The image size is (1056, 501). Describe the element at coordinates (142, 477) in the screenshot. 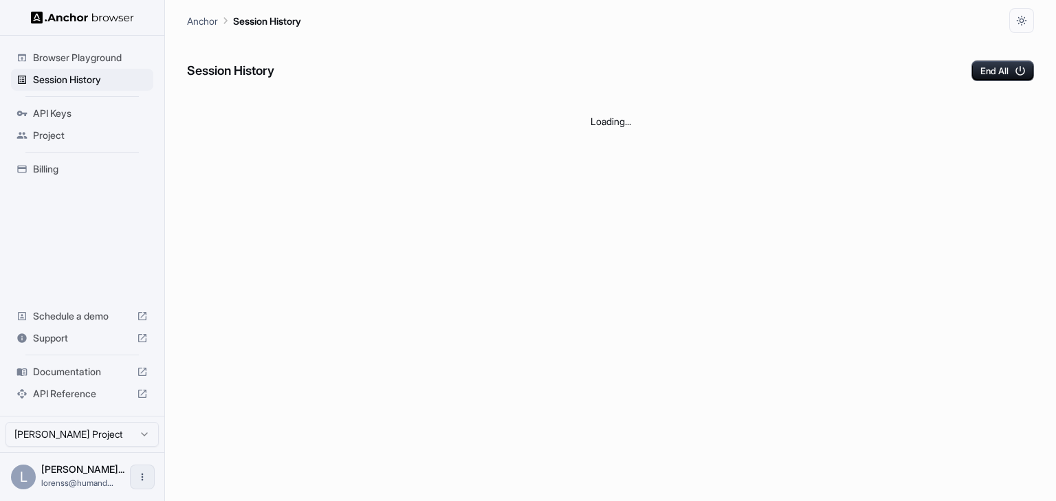

I see `button: Open menu` at that location.